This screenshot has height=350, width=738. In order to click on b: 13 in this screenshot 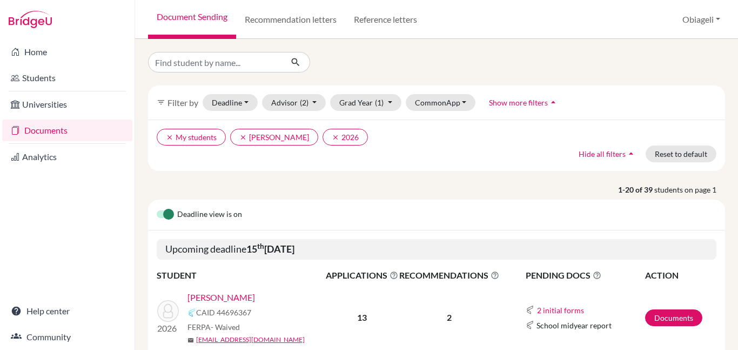, I will do `click(362, 317)`.